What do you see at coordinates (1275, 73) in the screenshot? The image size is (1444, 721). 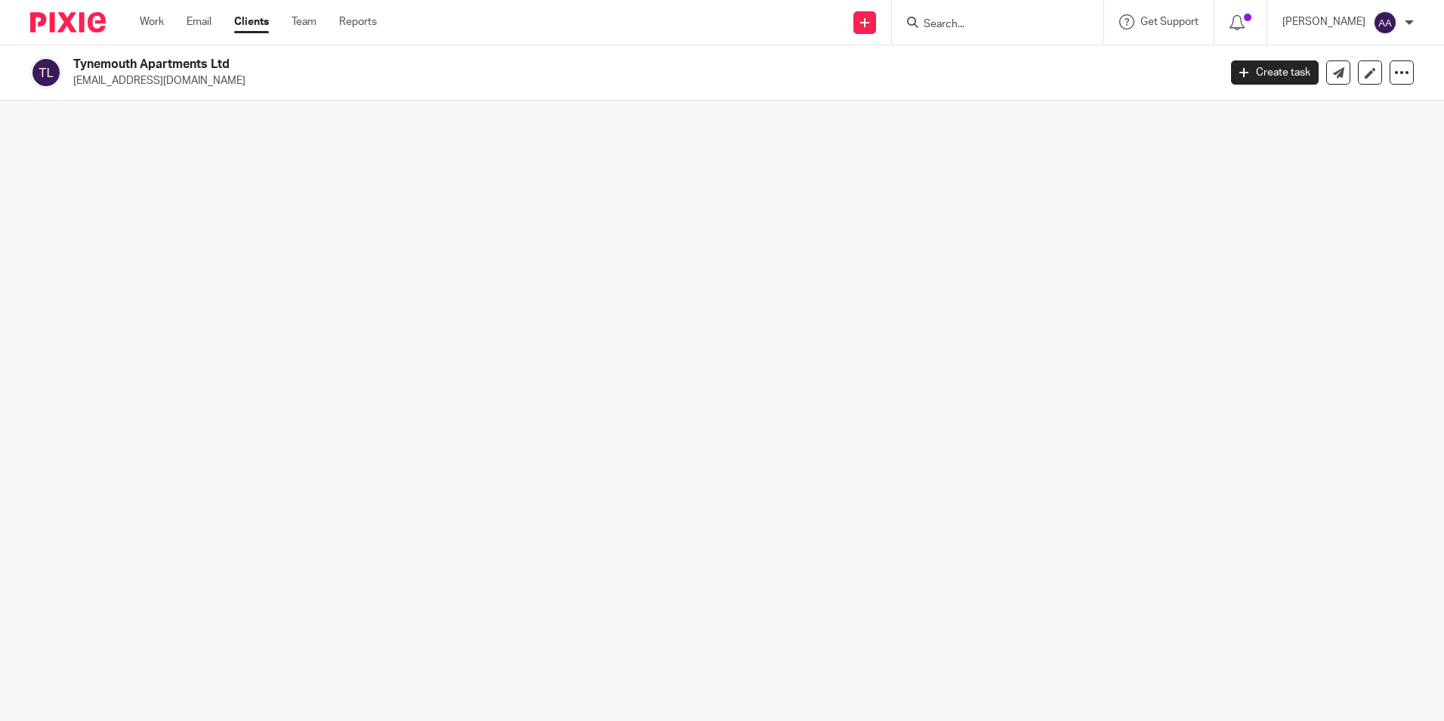 I see `a: Create task` at bounding box center [1275, 73].